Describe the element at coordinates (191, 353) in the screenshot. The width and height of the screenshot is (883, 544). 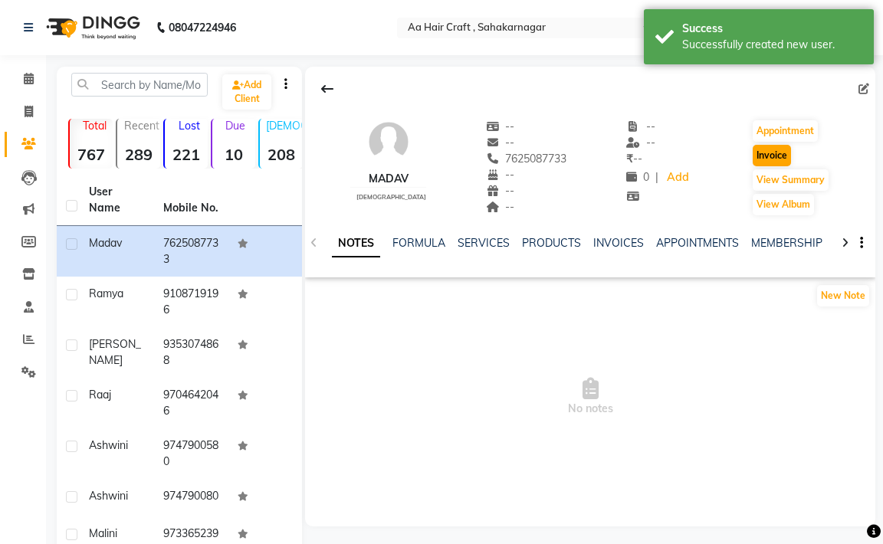
I see `td: 9353074868` at that location.